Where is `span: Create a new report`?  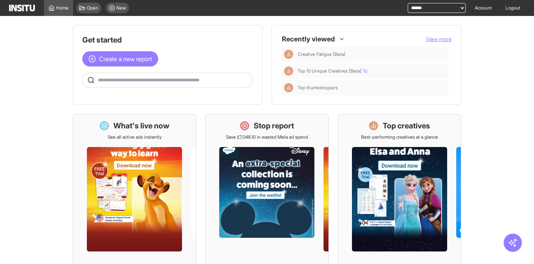
span: Create a new report is located at coordinates (126, 59).